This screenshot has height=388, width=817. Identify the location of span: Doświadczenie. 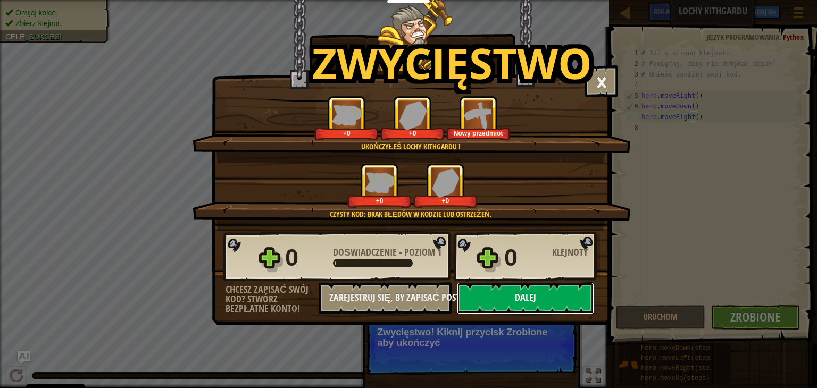
(366, 252).